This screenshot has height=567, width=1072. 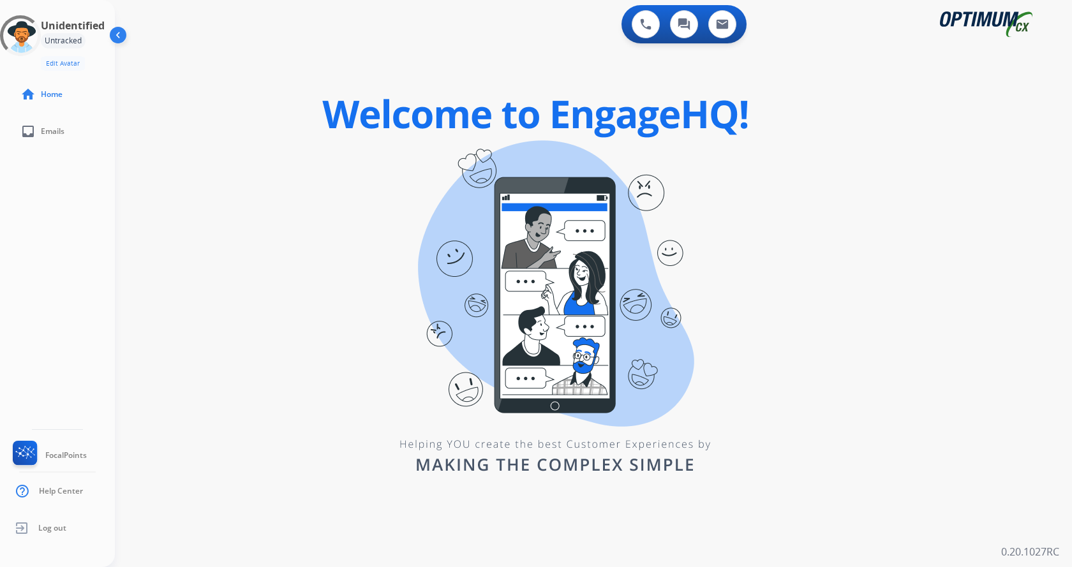 I want to click on span: Help Center, so click(x=61, y=491).